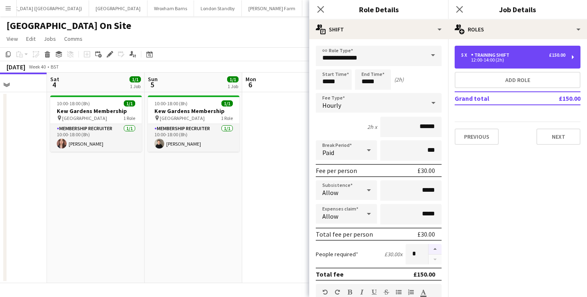 The height and width of the screenshot is (297, 587). I want to click on span: Week 40, so click(37, 67).